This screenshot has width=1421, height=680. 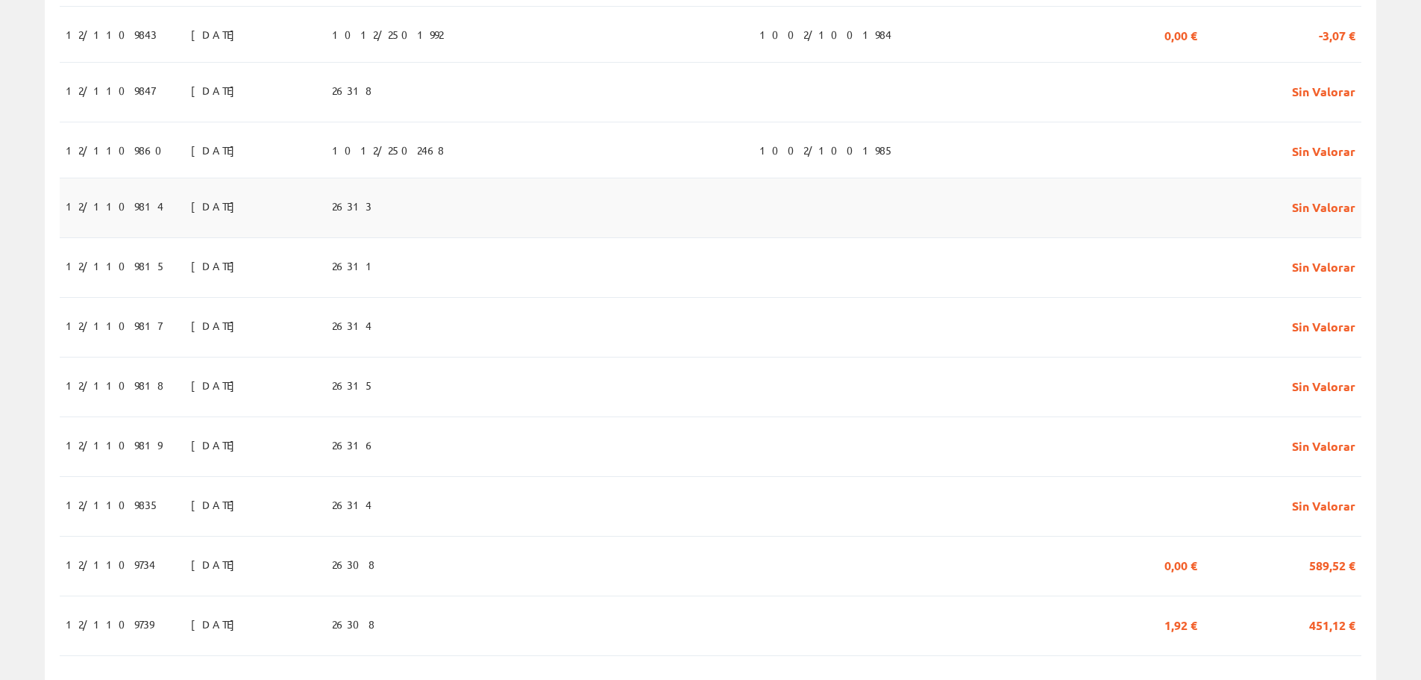 What do you see at coordinates (110, 624) in the screenshot?
I see `span: 12/1109739` at bounding box center [110, 624].